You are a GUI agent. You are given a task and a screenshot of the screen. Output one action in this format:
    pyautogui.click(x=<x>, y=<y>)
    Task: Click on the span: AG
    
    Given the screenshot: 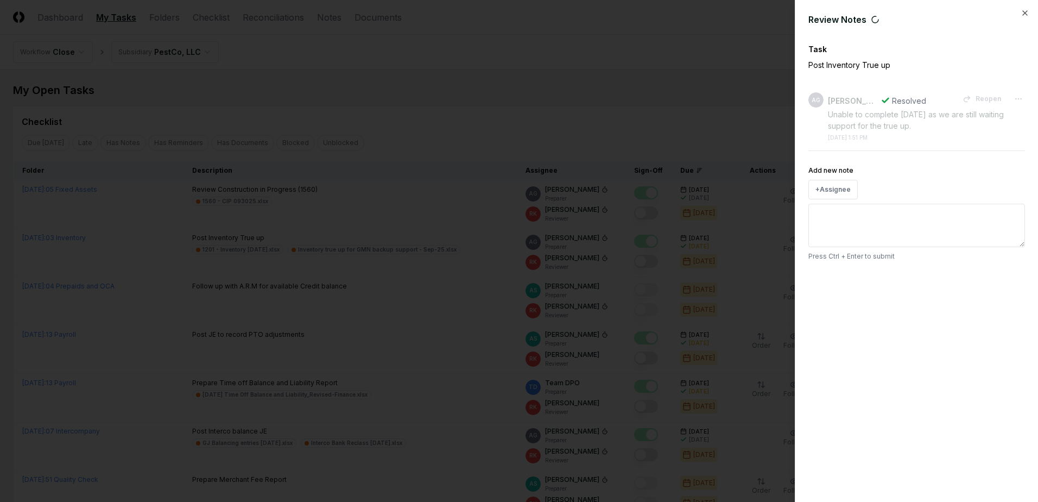 What is the action you would take?
    pyautogui.click(x=816, y=100)
    